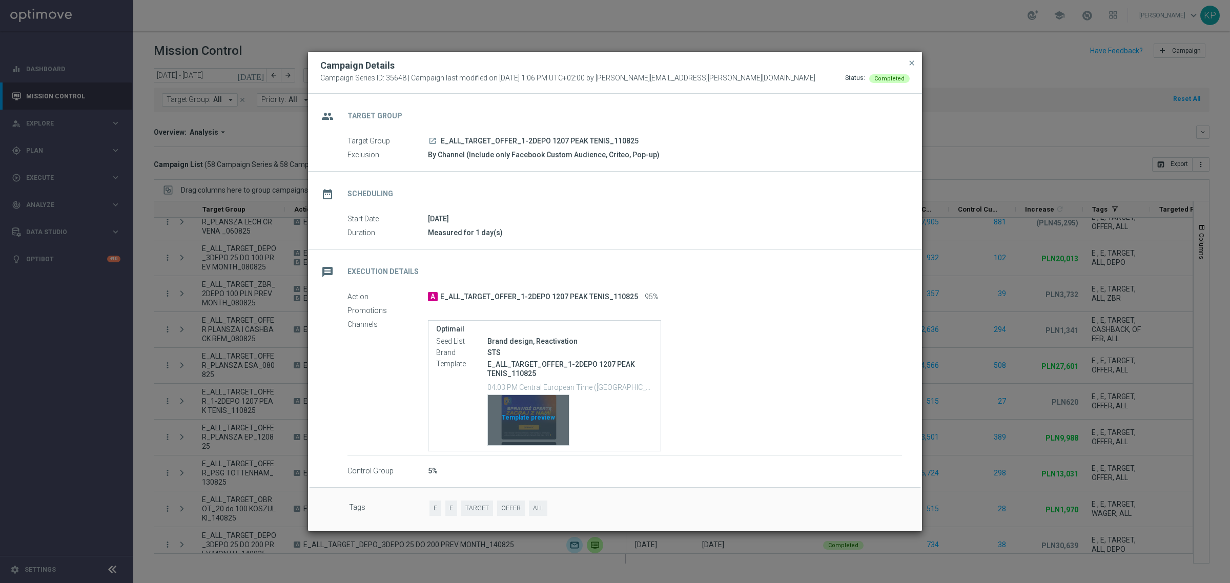  Describe the element at coordinates (665, 233) in the screenshot. I see `div: Measured for 1 day(s)` at that location.